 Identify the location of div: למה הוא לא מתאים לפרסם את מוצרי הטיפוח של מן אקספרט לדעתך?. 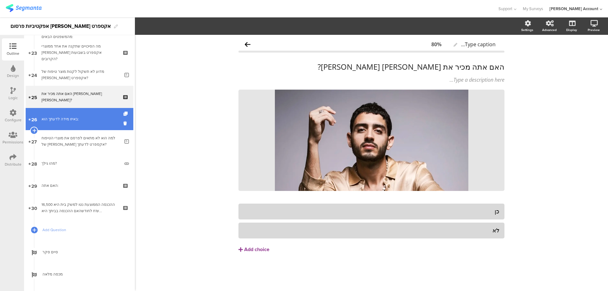
(80, 141).